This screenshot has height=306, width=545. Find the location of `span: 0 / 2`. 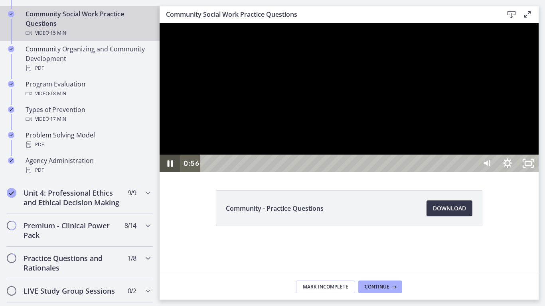

span: 0 / 2 is located at coordinates (132, 291).